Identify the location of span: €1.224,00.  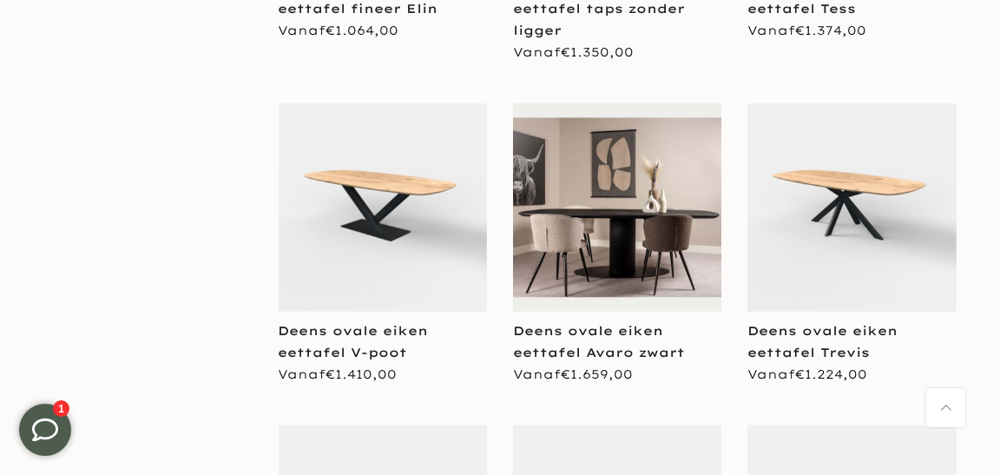
(830, 374).